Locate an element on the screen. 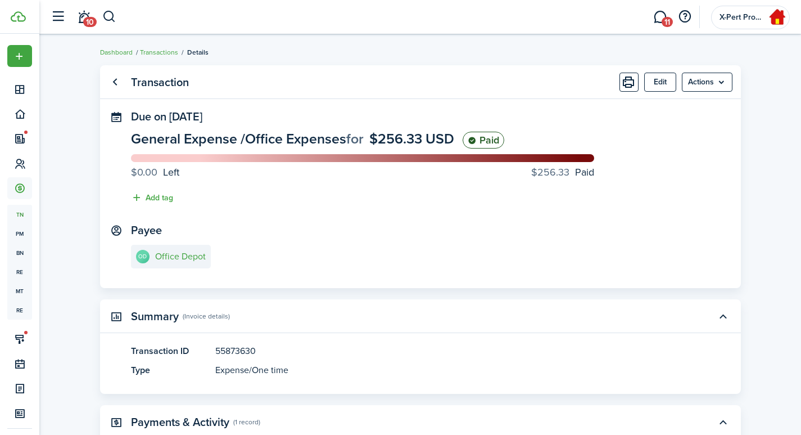  panel-main-body: Toggle accordion is located at coordinates (421, 369).